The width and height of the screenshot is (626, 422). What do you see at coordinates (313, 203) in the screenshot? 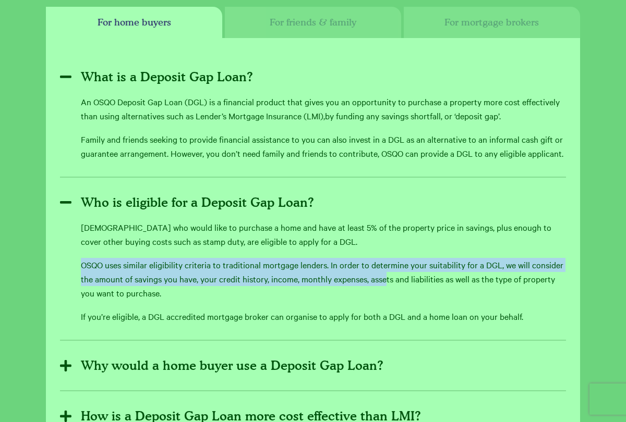
I see `button: Who is eligible for a Deposit Gap Loan?` at bounding box center [313, 203].